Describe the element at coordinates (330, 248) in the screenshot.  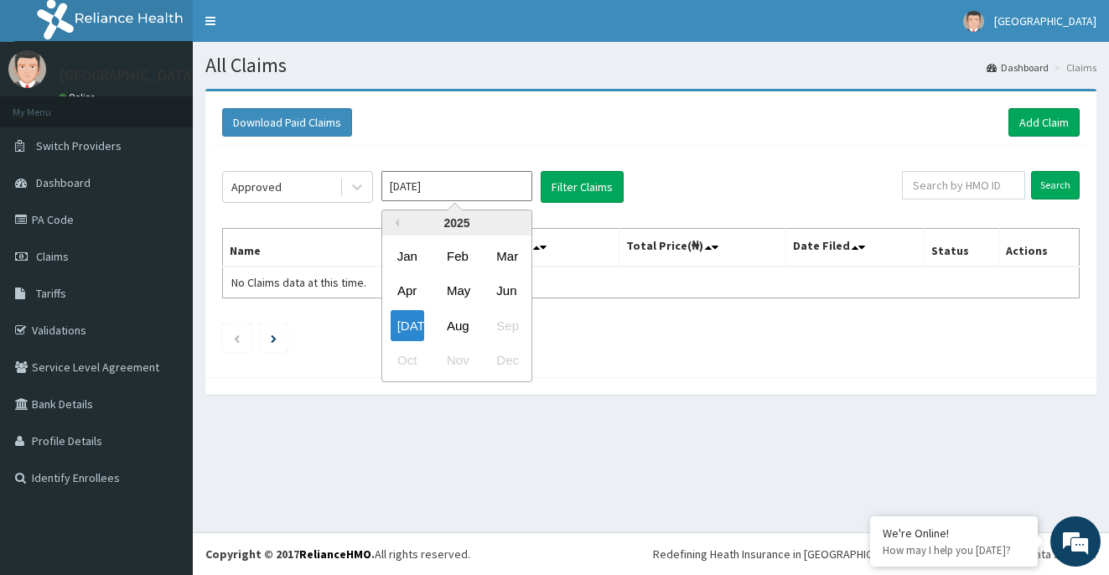
I see `th: Name` at that location.